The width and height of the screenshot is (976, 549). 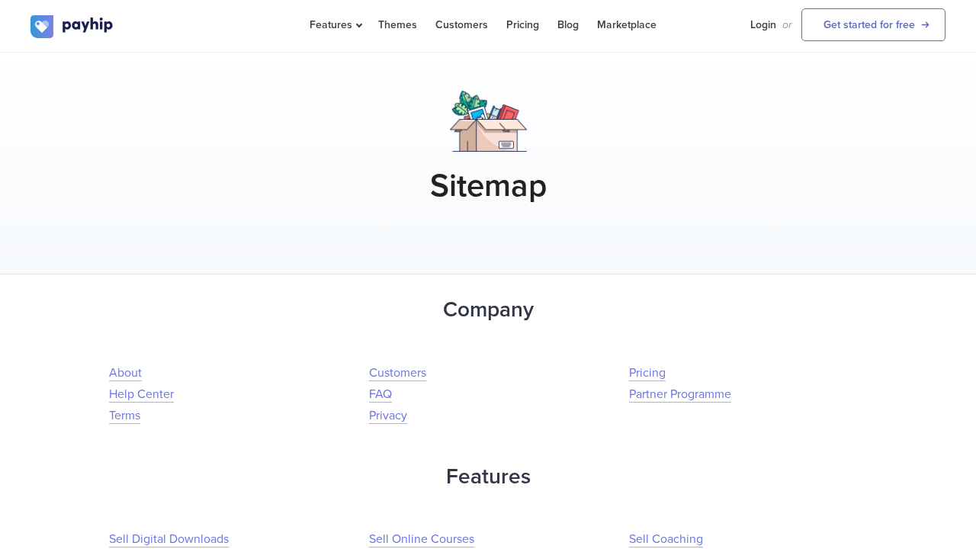 What do you see at coordinates (680, 394) in the screenshot?
I see `a: Partner Programme` at bounding box center [680, 394].